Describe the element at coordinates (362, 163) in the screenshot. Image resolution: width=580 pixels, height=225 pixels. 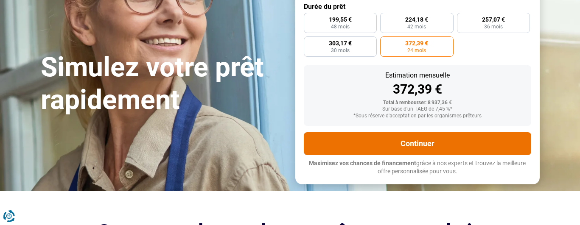
I see `span: Maximisez vos chances de financement` at that location.